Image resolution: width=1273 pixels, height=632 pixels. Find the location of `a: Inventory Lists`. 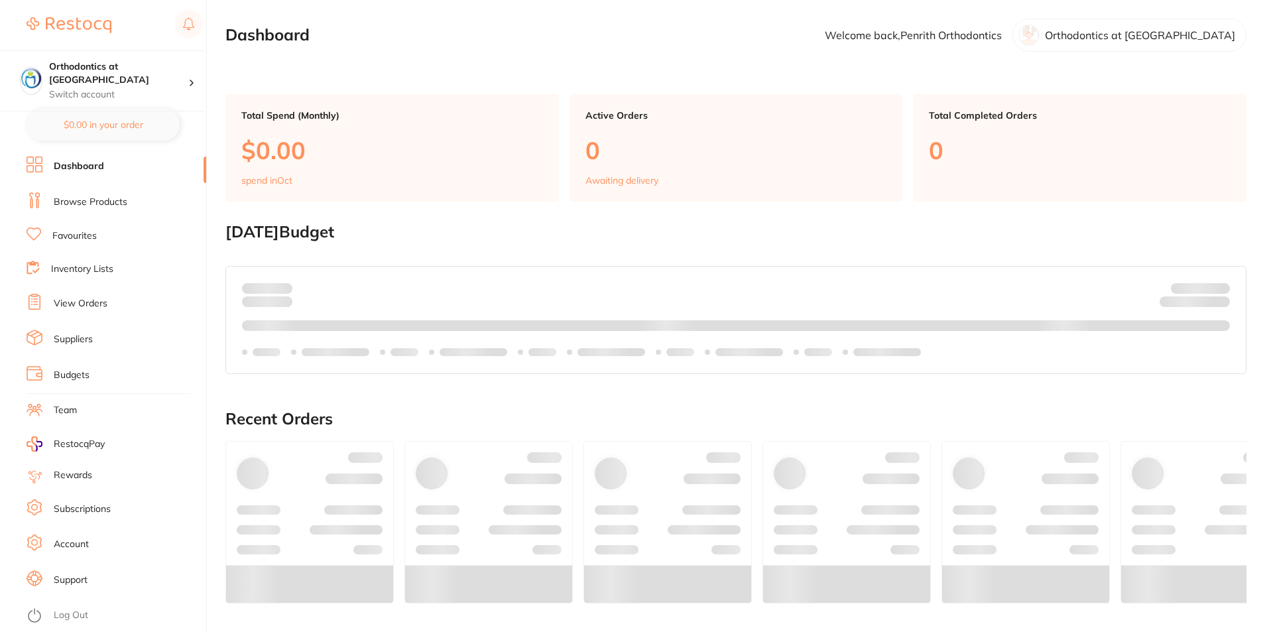

a: Inventory Lists is located at coordinates (82, 269).